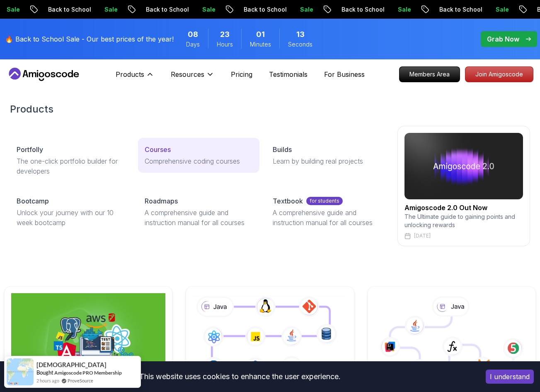  What do you see at coordinates (71, 212) in the screenshot?
I see `a: BootcampUnlock your journey with our 10 week bootcamp` at bounding box center [71, 212].